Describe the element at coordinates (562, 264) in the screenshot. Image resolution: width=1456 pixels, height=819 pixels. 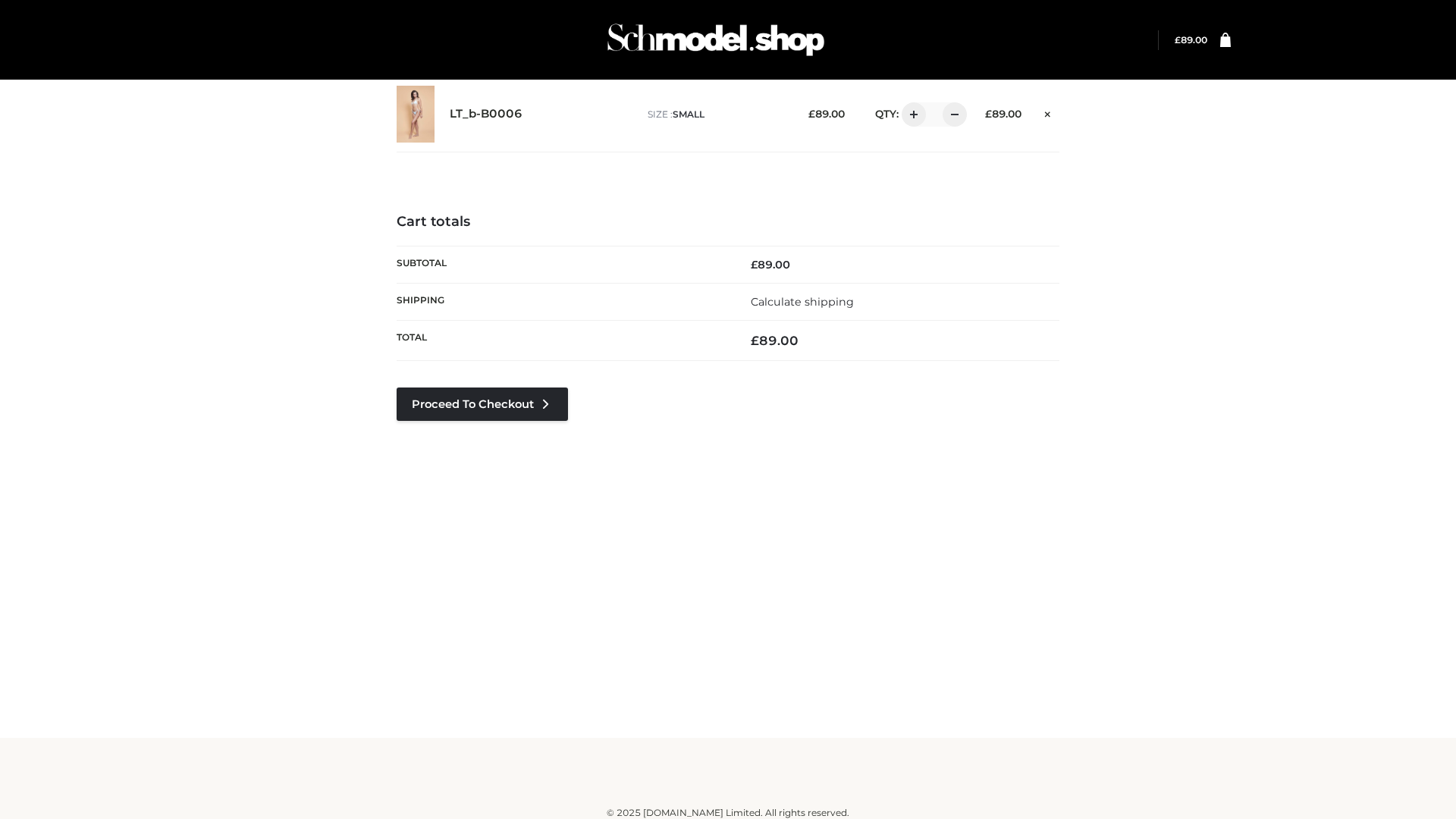
I see `th: Subtotal` at that location.